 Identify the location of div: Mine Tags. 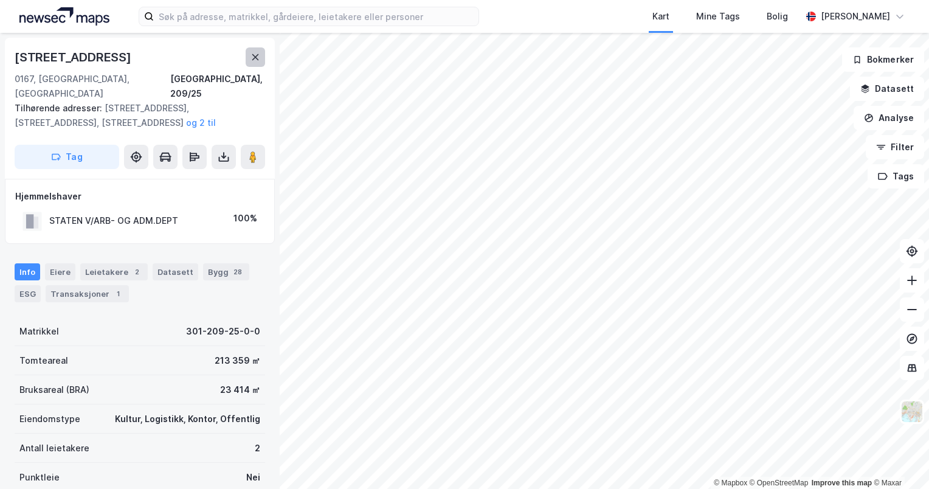
(718, 16).